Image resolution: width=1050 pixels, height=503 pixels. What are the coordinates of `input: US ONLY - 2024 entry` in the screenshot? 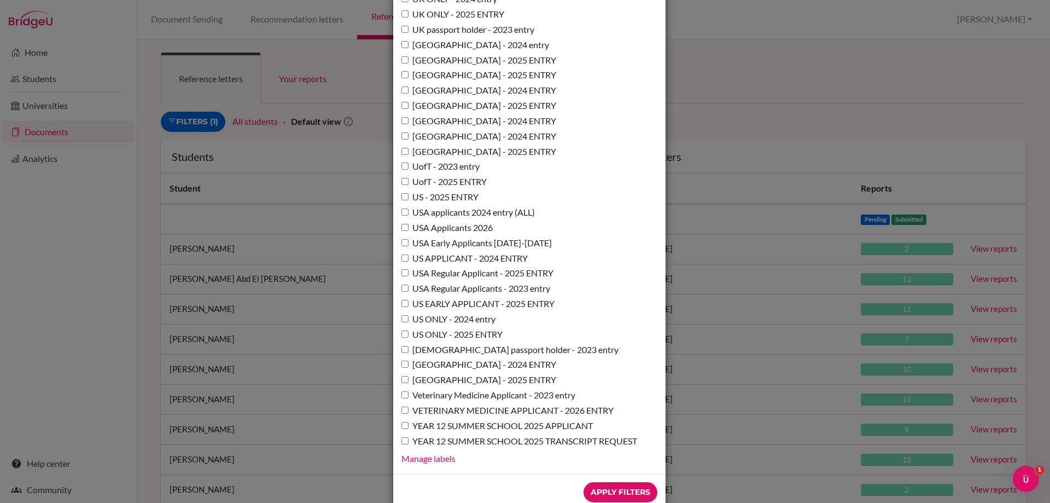 It's located at (405, 318).